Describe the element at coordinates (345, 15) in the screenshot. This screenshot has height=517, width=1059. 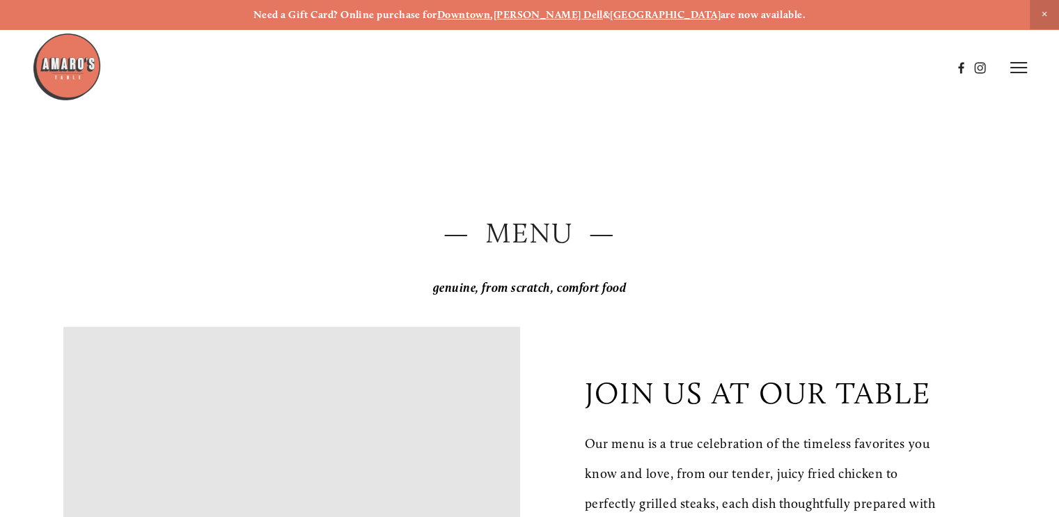
I see `strong: Need a Gift Card? Online purchase for` at that location.